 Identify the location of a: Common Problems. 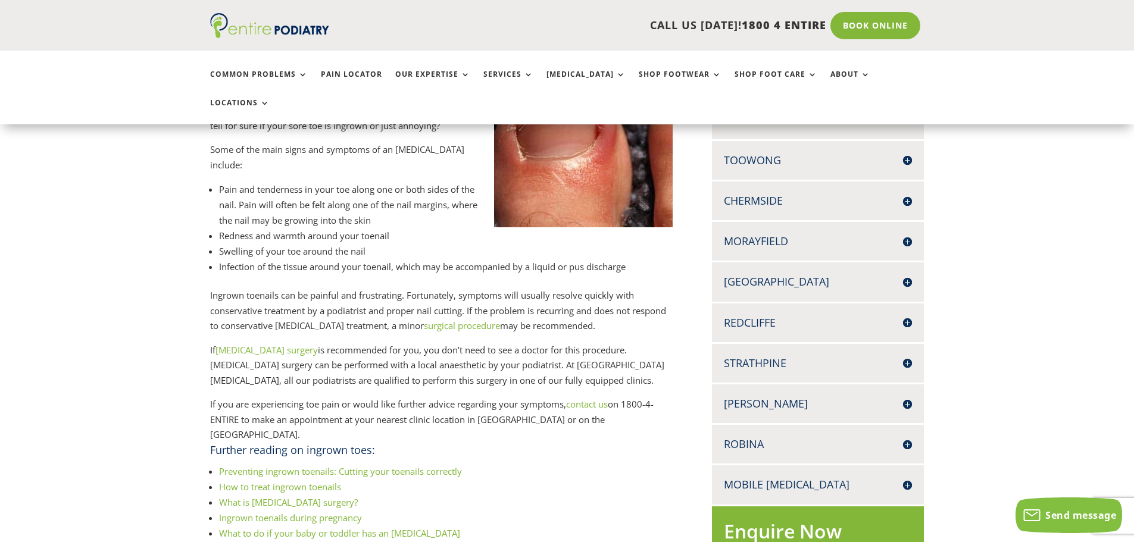
(259, 83).